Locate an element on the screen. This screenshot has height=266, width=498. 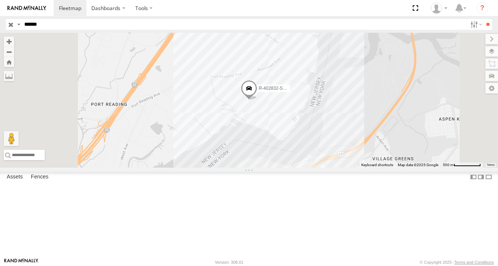
button: Zoom in is located at coordinates (9, 41).